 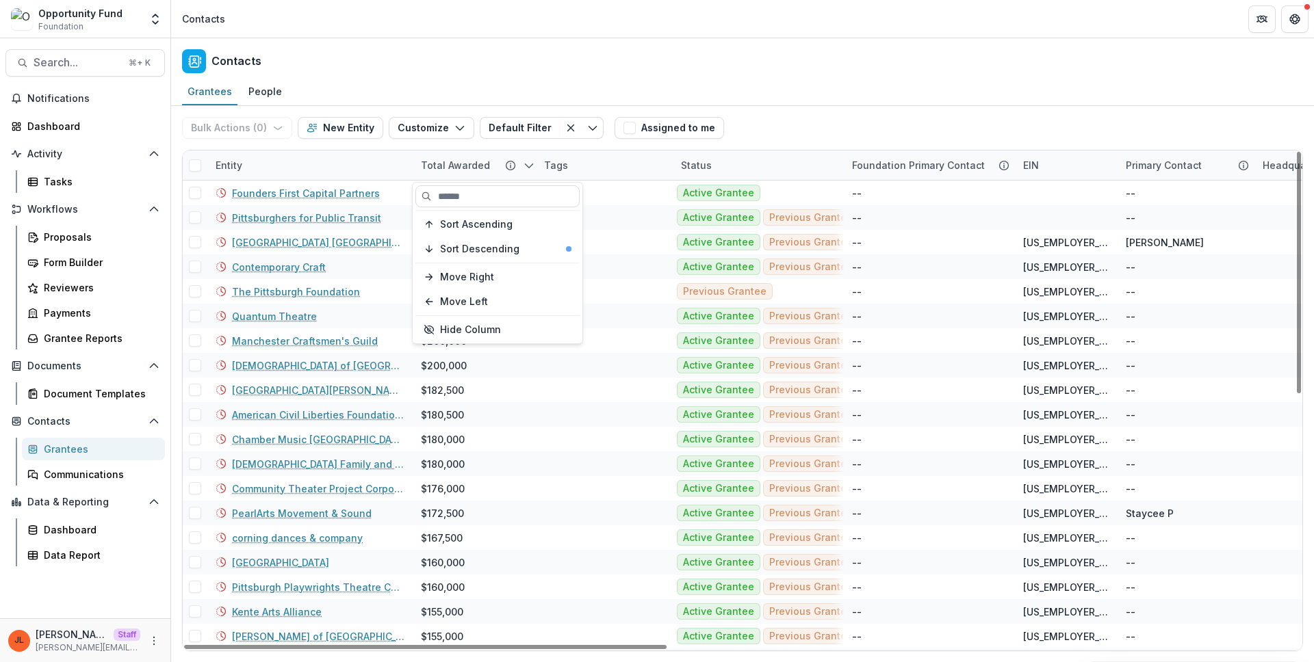 What do you see at coordinates (93, 338) in the screenshot?
I see `a: Grantee Reports` at bounding box center [93, 338].